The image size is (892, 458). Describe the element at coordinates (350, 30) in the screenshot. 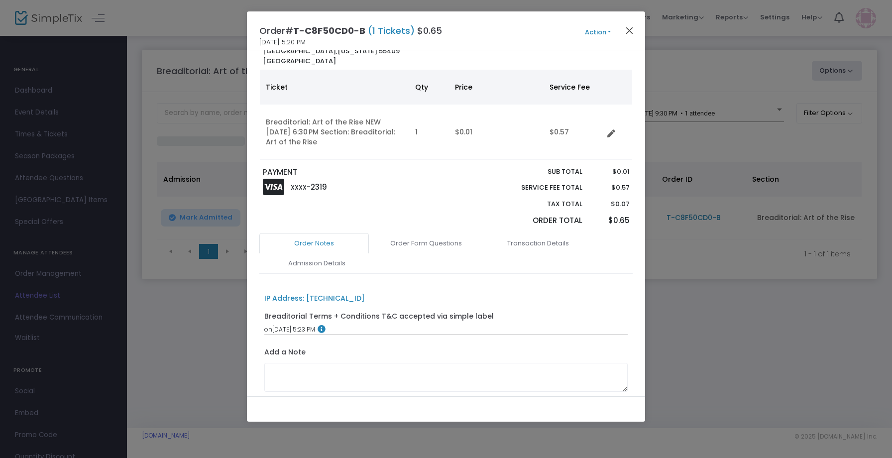

I see `h4: Order# $0.65` at that location.